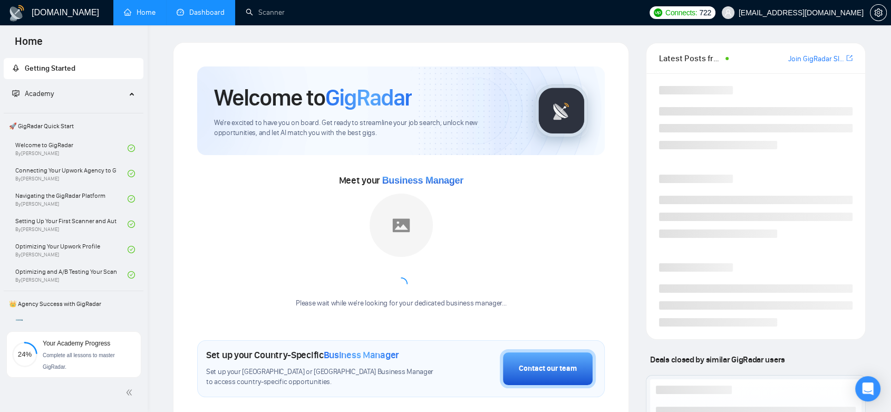 This screenshot has height=412, width=891. Describe the element at coordinates (658, 13) in the screenshot. I see `img: upwork-logo.png` at that location.